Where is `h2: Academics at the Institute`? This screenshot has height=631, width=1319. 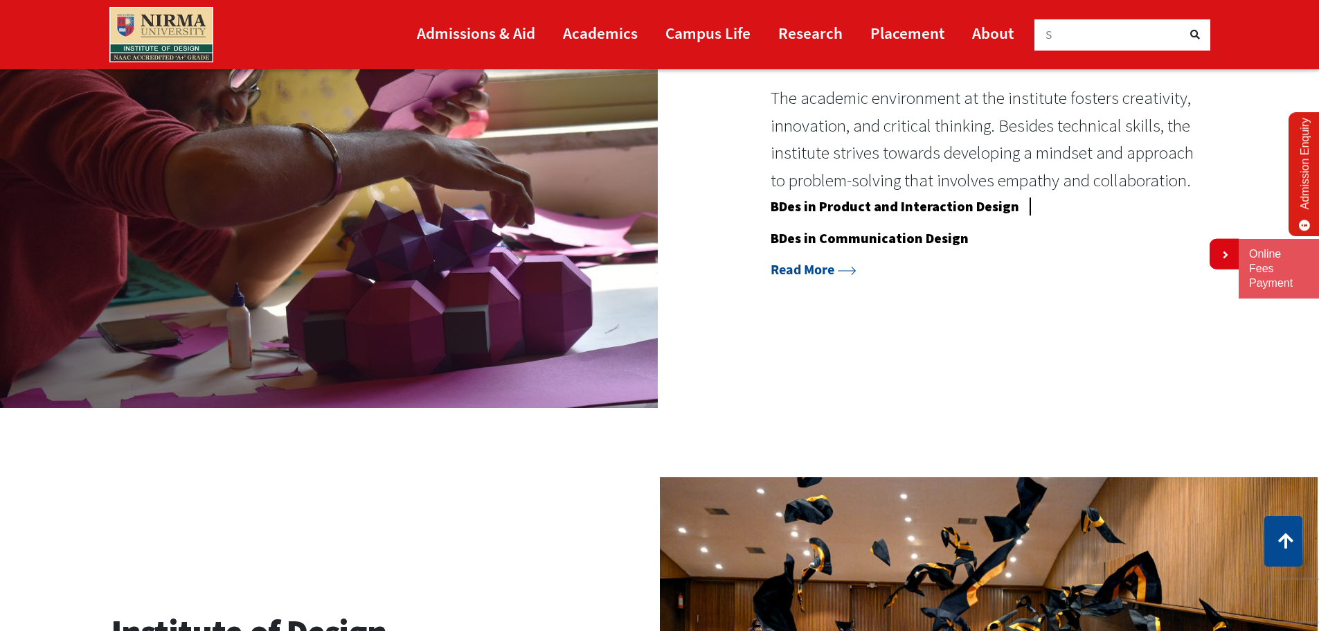 h2: Academics at the Institute is located at coordinates (990, 50).